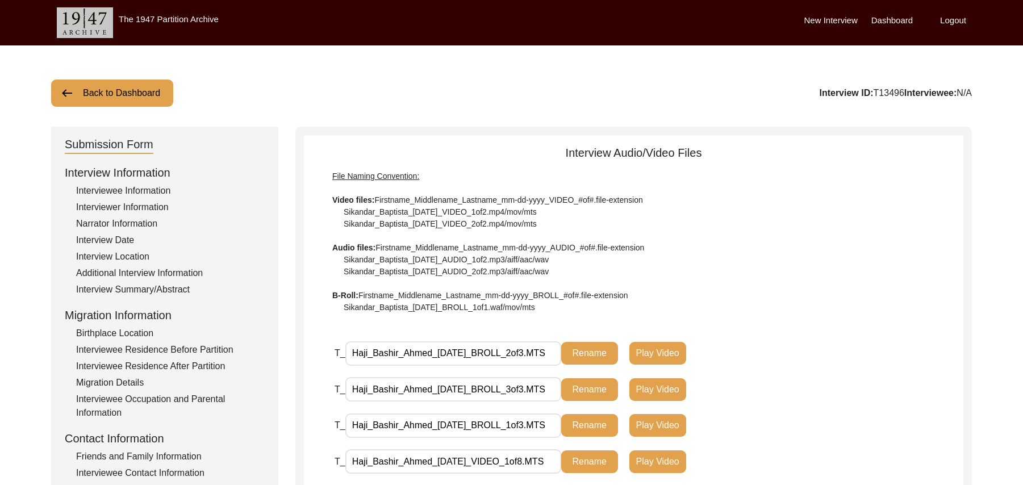  Describe the element at coordinates (170, 224) in the screenshot. I see `div: Narrator Information` at that location.